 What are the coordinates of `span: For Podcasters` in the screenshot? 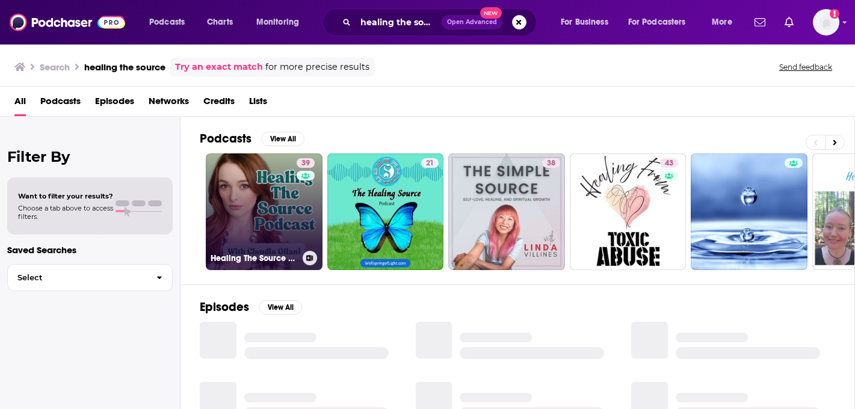 It's located at (657, 22).